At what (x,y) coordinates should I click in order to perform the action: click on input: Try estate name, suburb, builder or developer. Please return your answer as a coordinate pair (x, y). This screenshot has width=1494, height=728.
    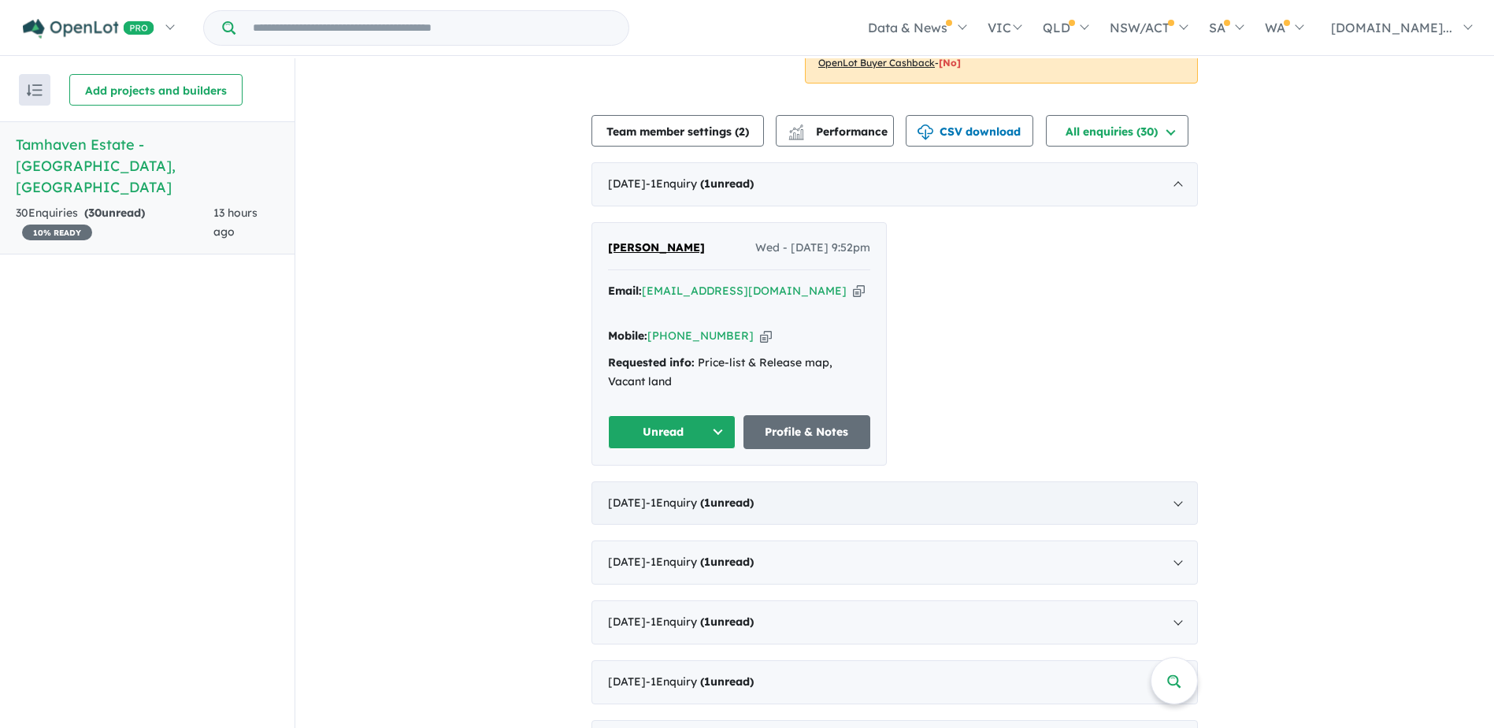
    Looking at the image, I should click on (432, 28).